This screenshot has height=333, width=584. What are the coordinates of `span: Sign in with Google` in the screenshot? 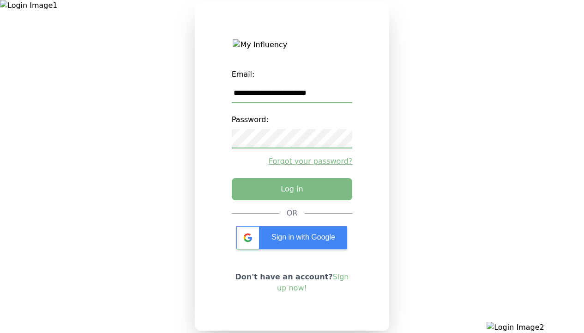 It's located at (304, 237).